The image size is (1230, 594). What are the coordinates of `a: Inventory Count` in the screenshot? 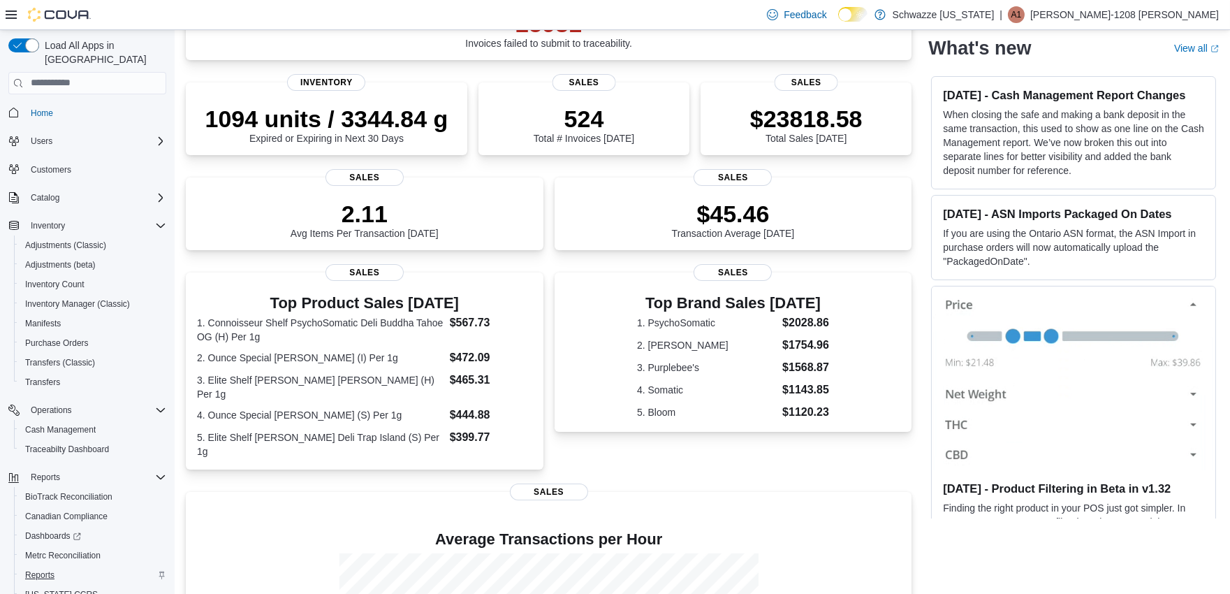 It's located at (54, 284).